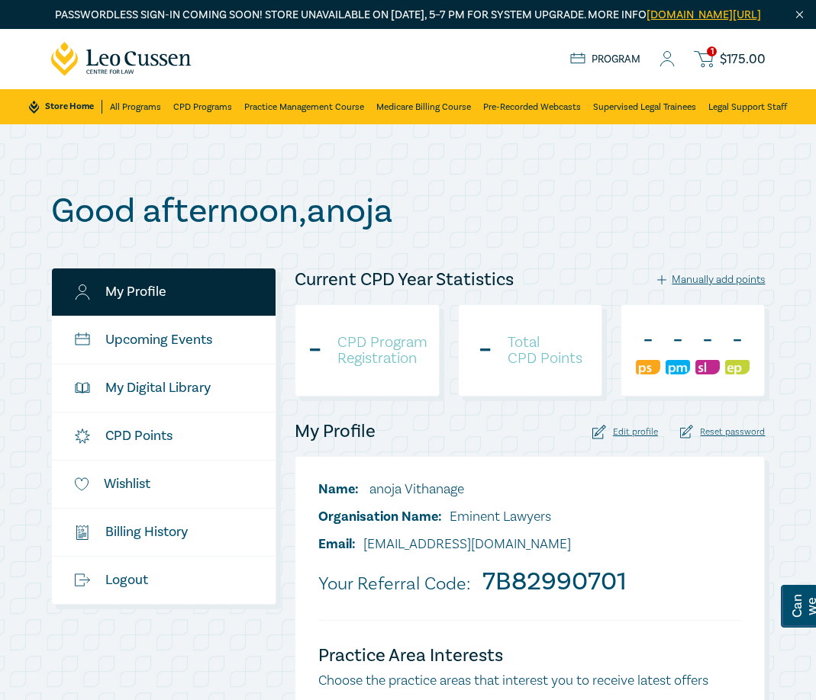 Image resolution: width=816 pixels, height=700 pixels. I want to click on h1: Good afternoon , anoja, so click(408, 211).